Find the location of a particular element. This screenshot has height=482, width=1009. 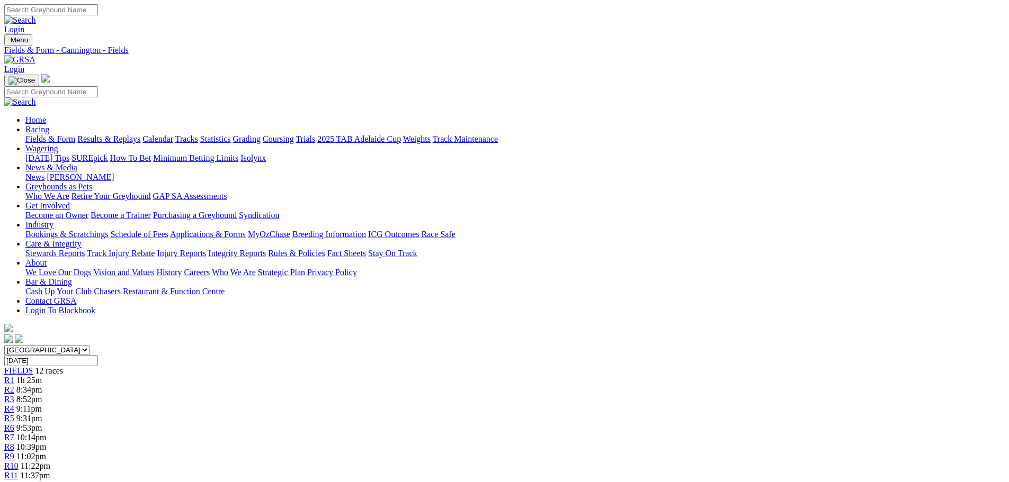

a: Integrity Reports is located at coordinates (237, 253).